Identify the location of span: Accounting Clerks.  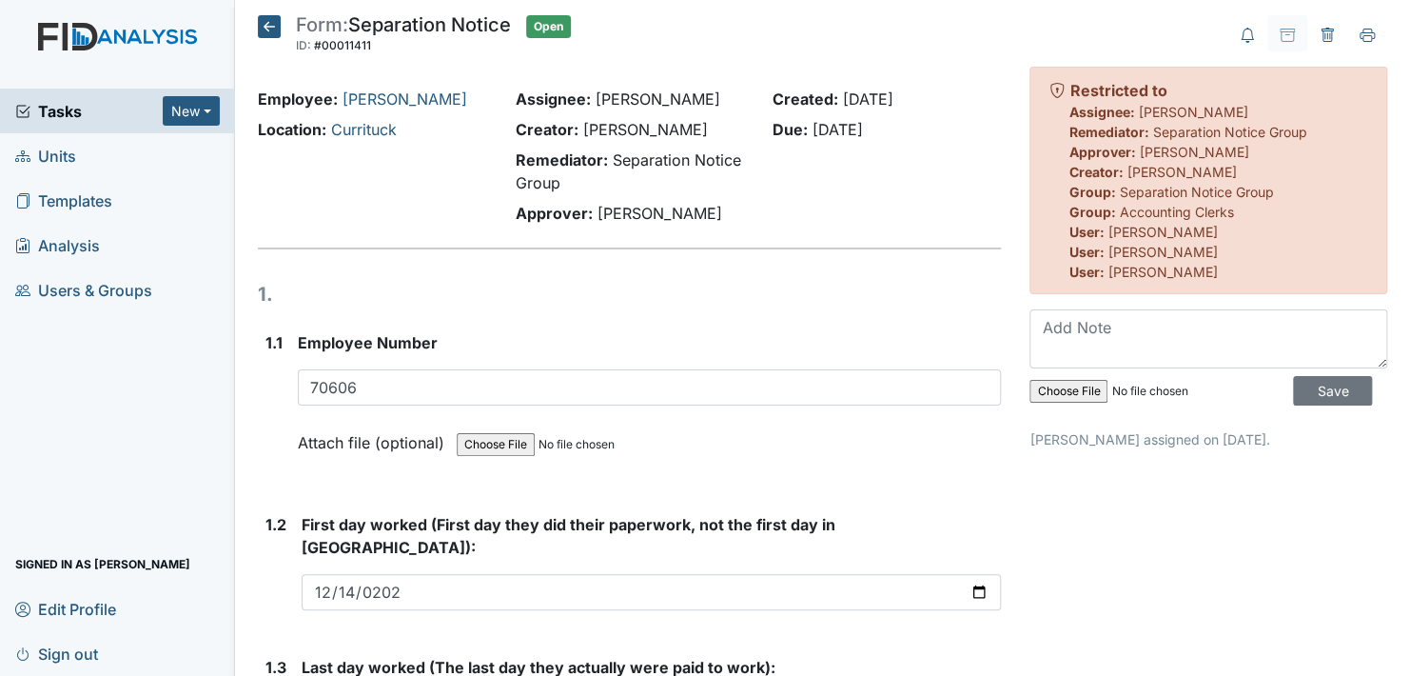
(1176, 211).